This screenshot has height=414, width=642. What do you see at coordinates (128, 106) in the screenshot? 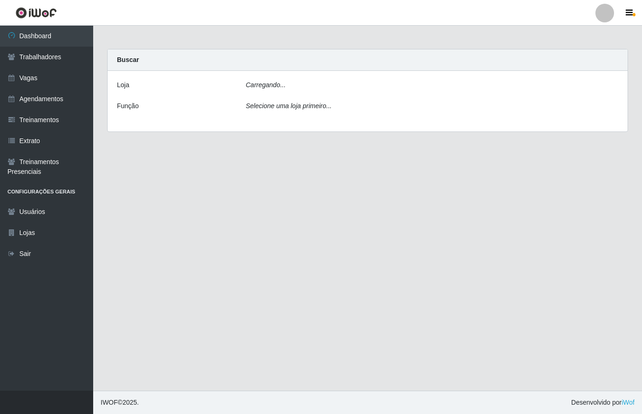
I see `label: Função` at bounding box center [128, 106].